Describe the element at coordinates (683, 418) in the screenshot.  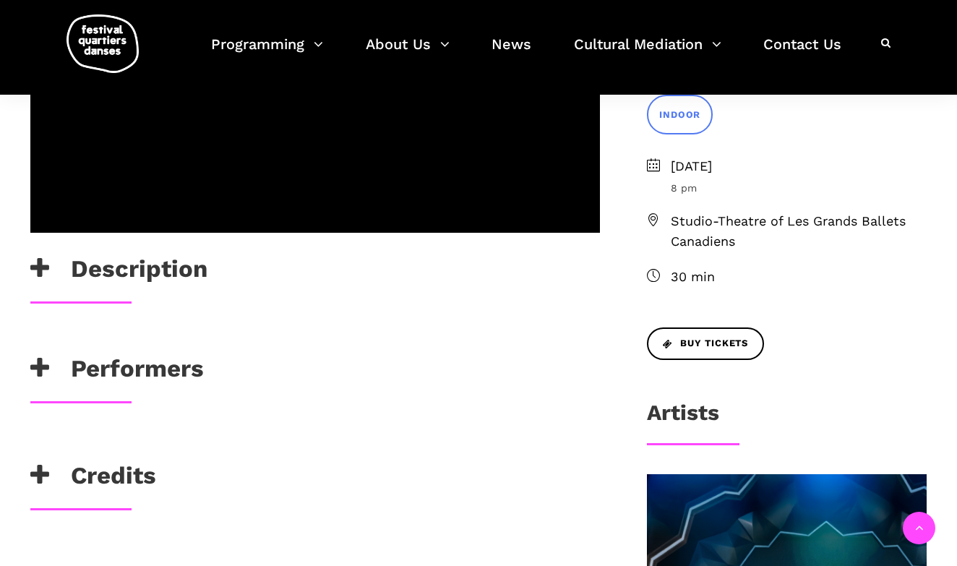
I see `h3: Artists` at that location.